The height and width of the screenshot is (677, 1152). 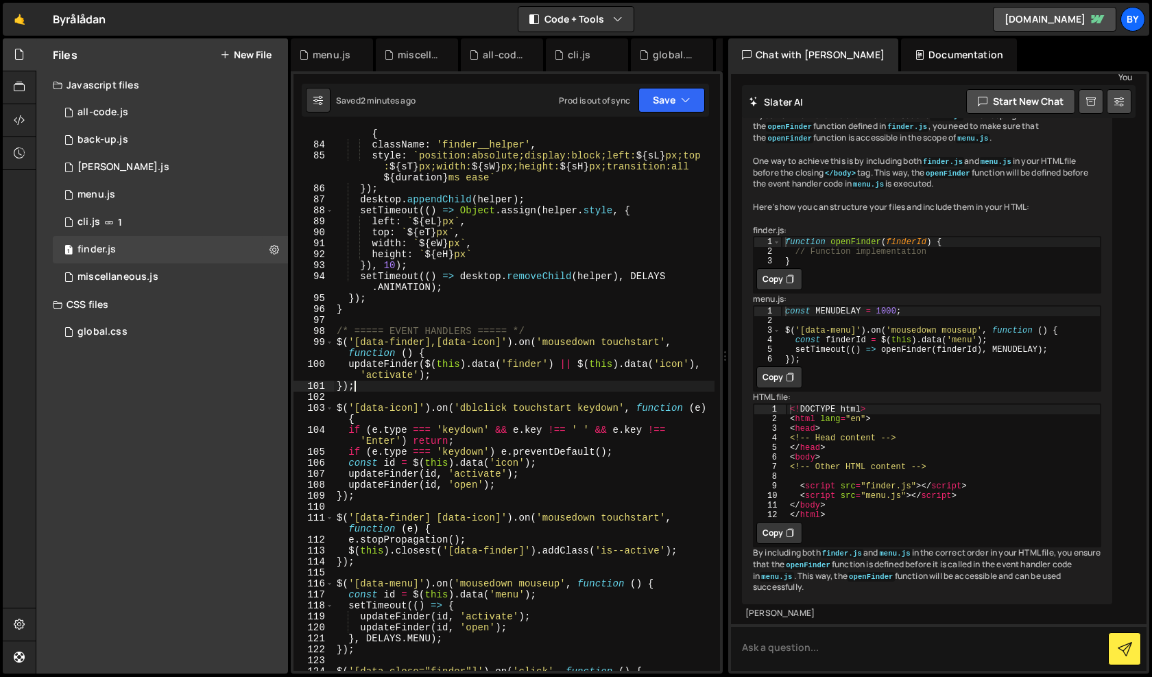 I want to click on a: By, so click(x=1132, y=19).